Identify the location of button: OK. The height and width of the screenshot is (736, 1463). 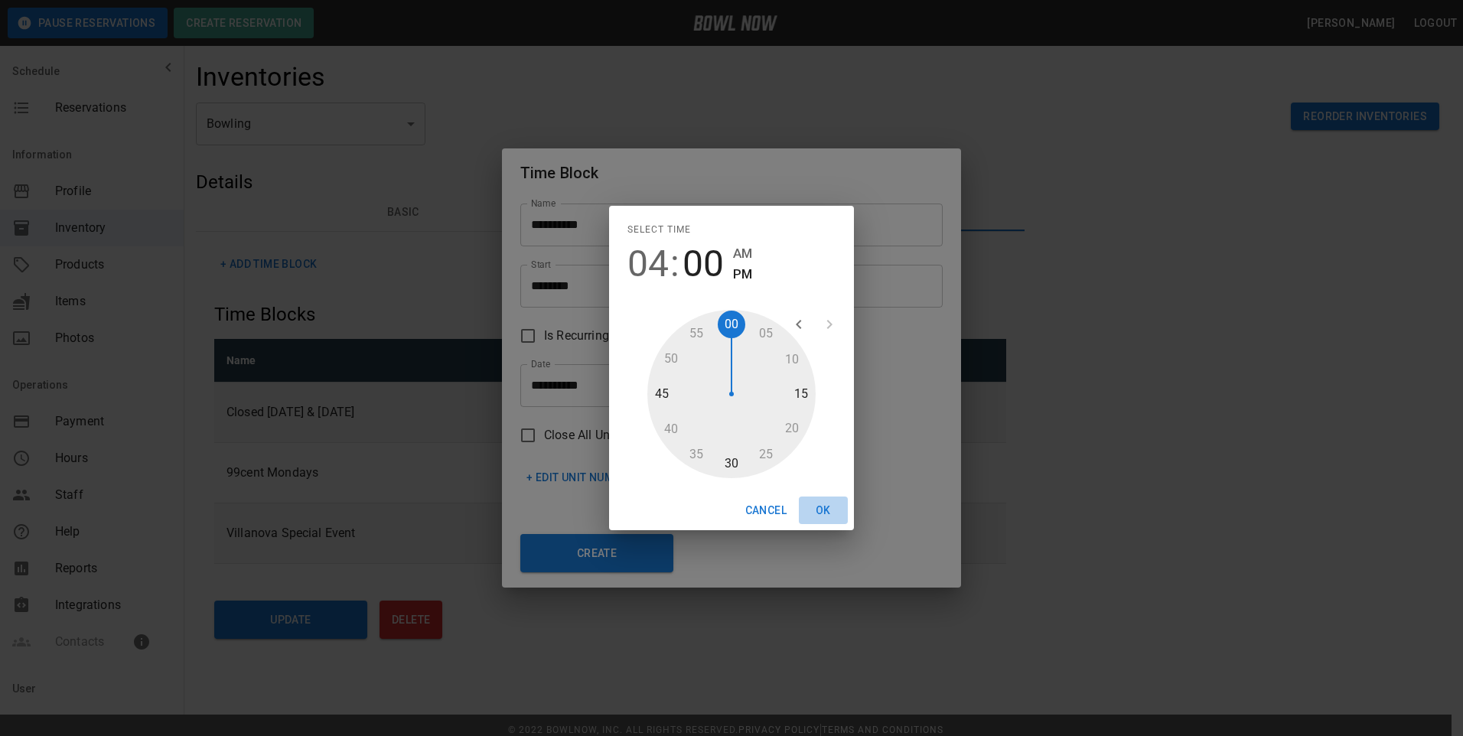
(823, 510).